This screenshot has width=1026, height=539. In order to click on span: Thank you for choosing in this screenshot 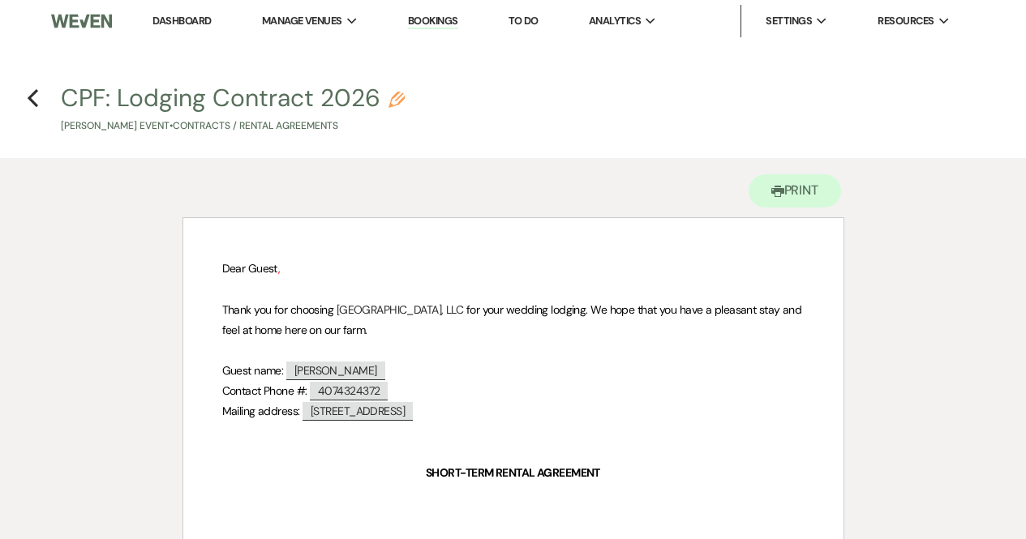, I will do `click(278, 310)`.